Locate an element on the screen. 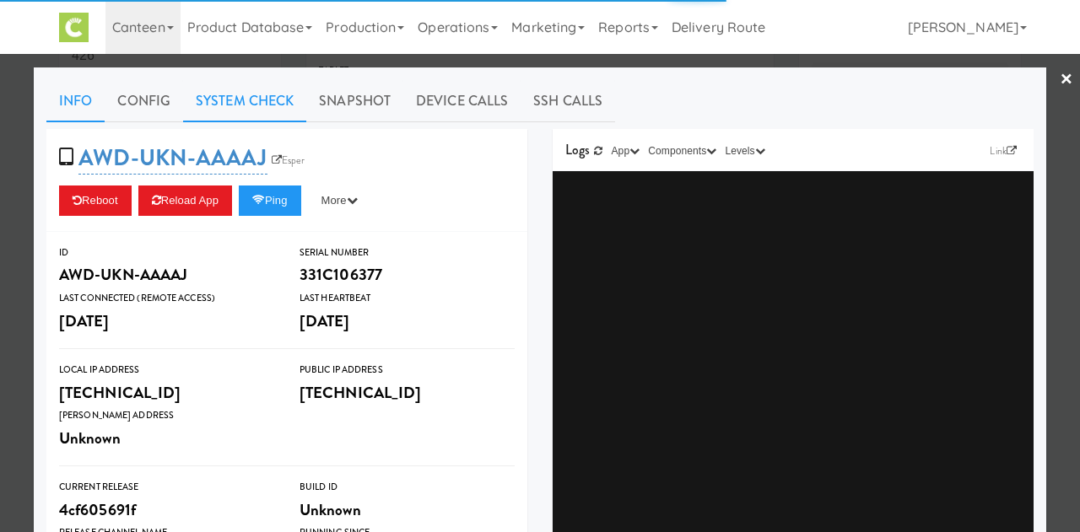 This screenshot has width=1080, height=532. button: App is located at coordinates (626, 151).